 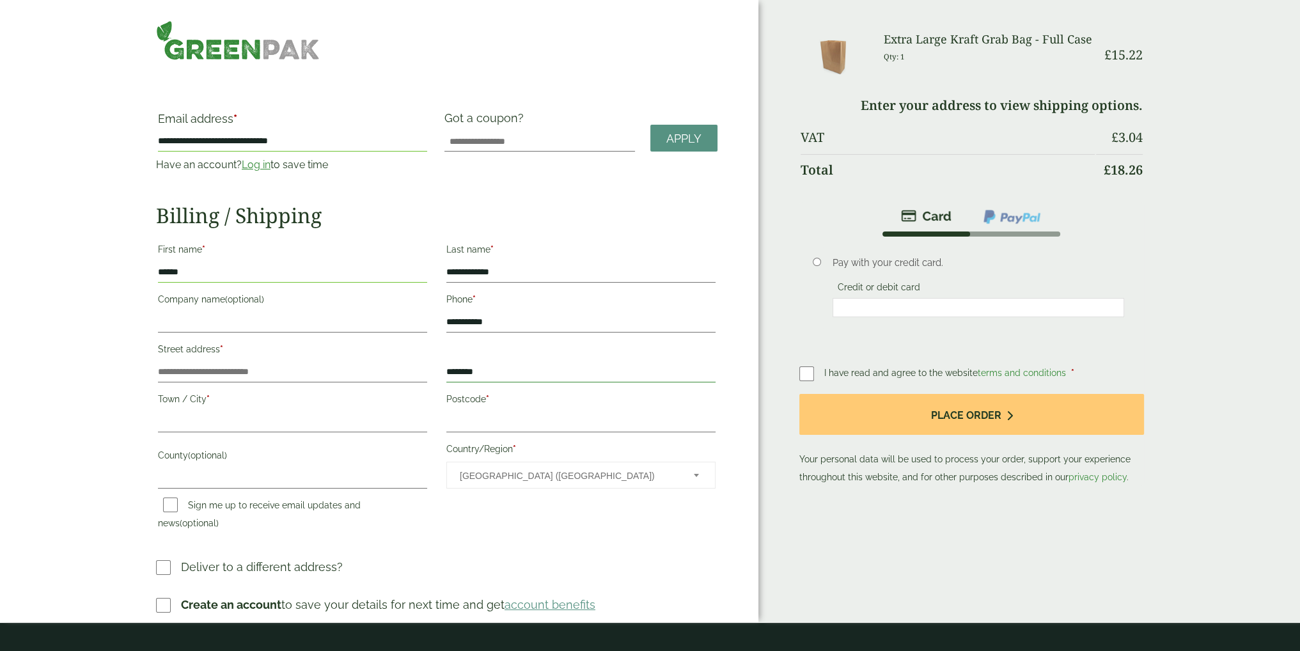 I want to click on a: Apply, so click(x=684, y=138).